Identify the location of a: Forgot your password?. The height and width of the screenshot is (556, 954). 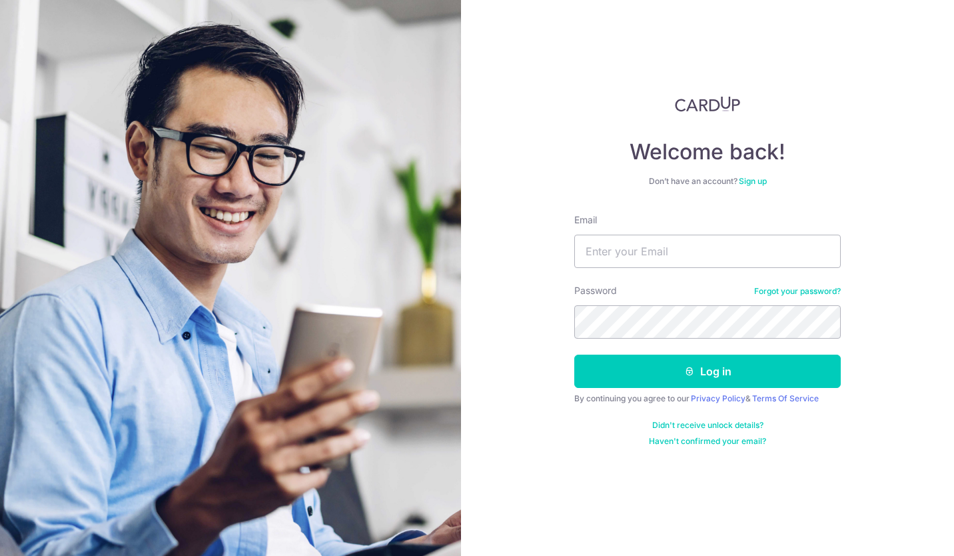
(798, 291).